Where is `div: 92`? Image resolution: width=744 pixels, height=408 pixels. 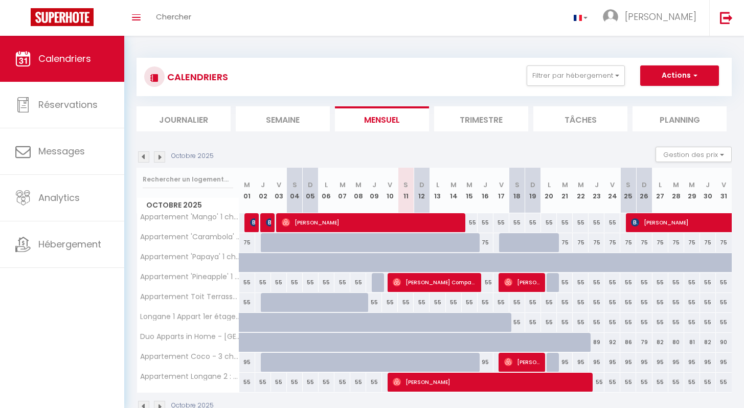 div: 92 is located at coordinates (612, 342).